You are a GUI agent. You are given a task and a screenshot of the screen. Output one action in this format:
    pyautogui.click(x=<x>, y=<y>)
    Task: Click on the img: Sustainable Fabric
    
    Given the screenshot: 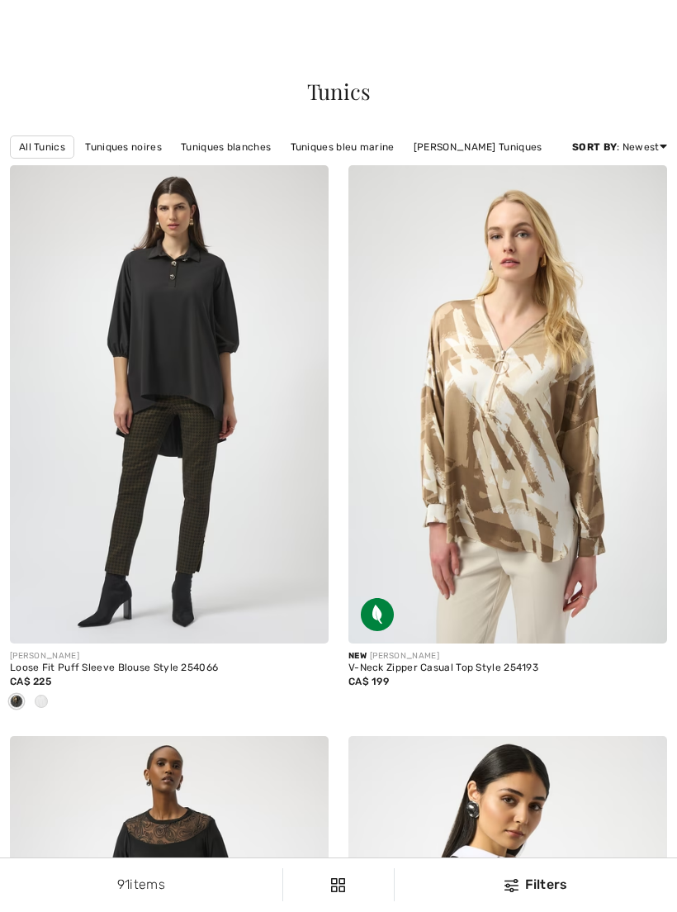 What is the action you would take?
    pyautogui.click(x=377, y=614)
    